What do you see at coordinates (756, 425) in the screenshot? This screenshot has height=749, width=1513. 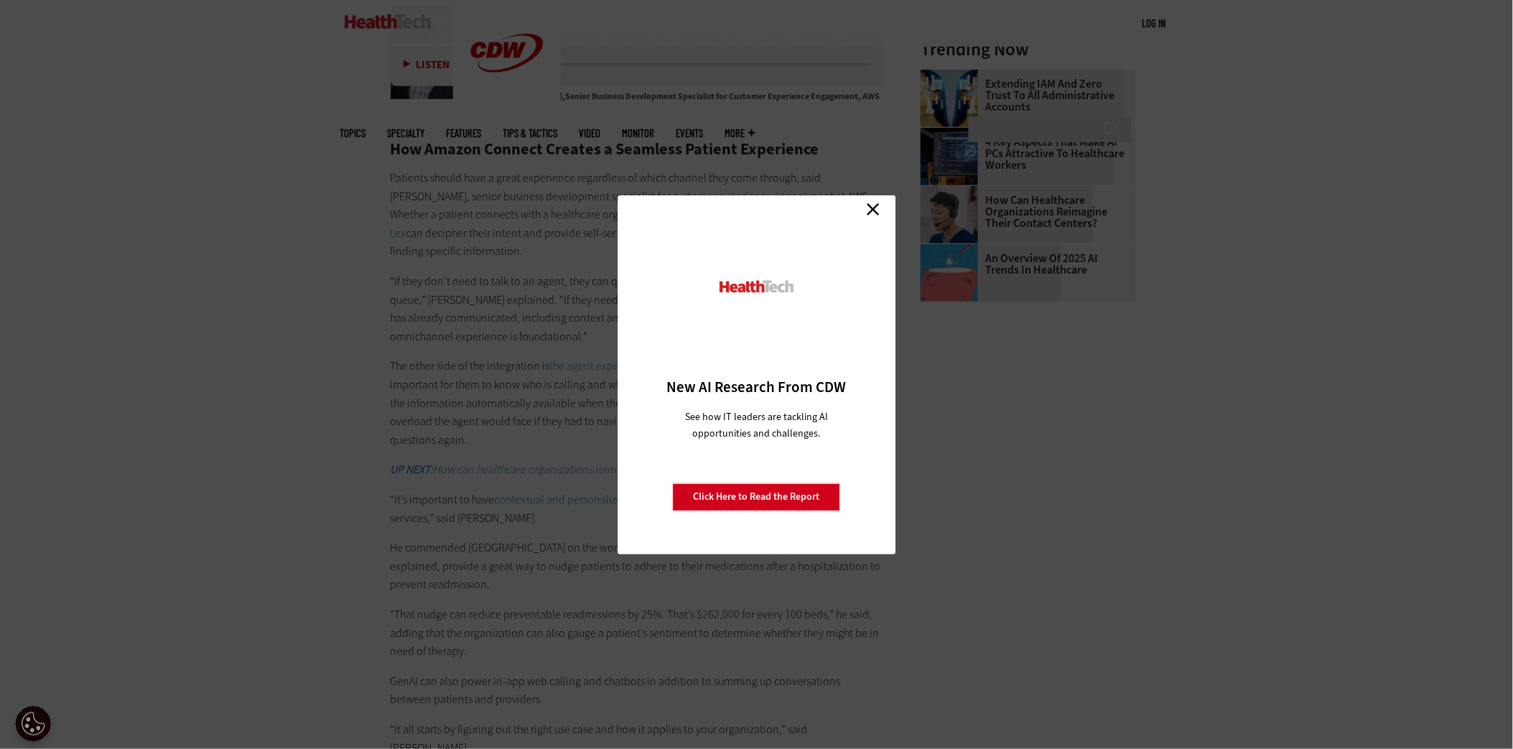 I see `p: See how IT leaders are tackling AI opportunities and challenges.` at bounding box center [756, 425].